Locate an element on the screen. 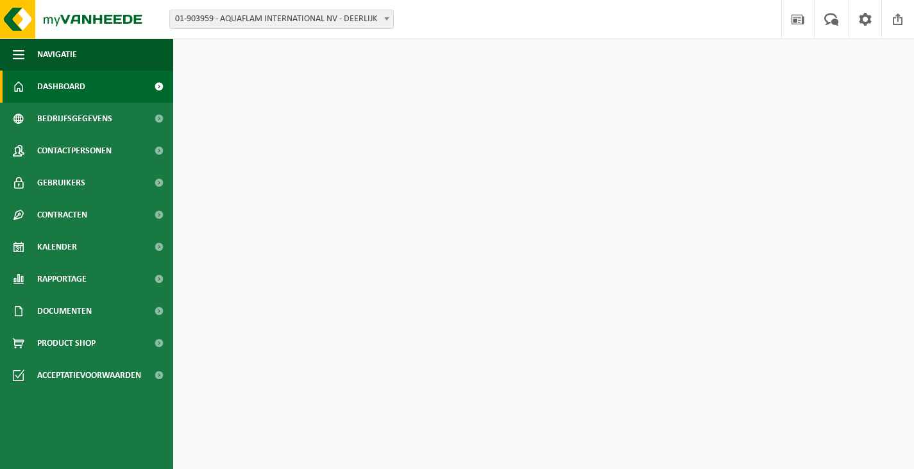 Image resolution: width=914 pixels, height=469 pixels. span: Contracten is located at coordinates (62, 215).